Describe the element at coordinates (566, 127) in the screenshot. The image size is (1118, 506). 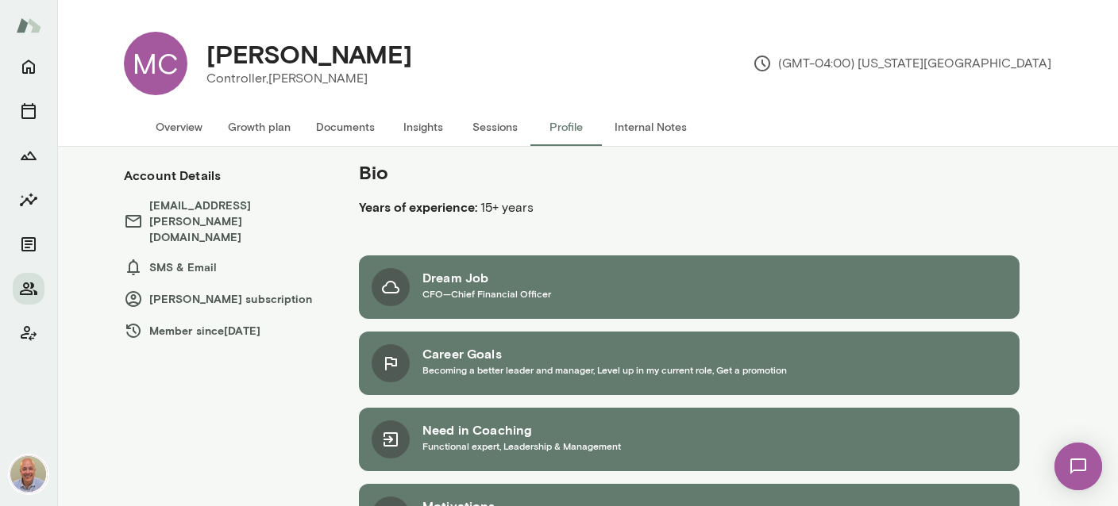
I see `button: Profile` at that location.